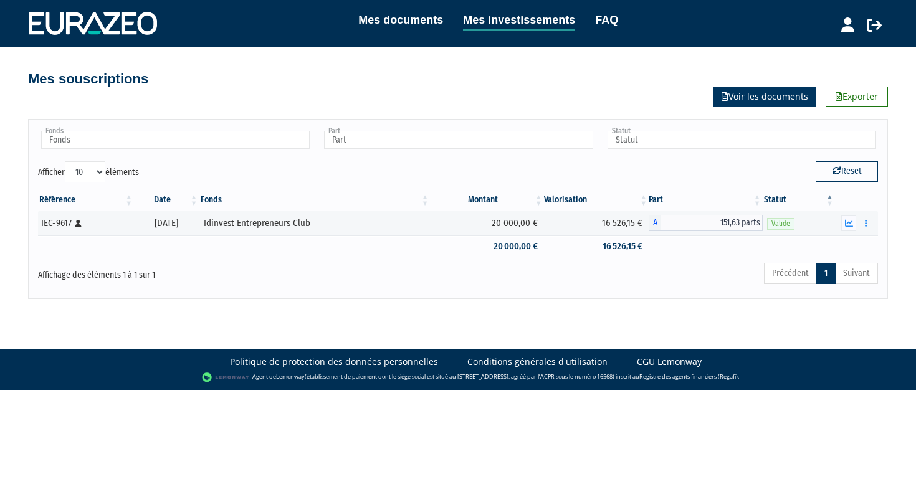 The width and height of the screenshot is (916, 497). Describe the element at coordinates (856, 274) in the screenshot. I see `a: Suivant` at that location.